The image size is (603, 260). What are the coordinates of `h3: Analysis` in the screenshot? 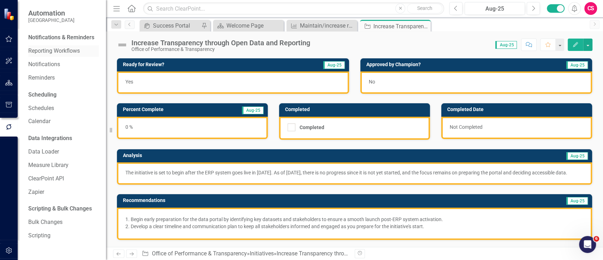 It's located at (230, 155).